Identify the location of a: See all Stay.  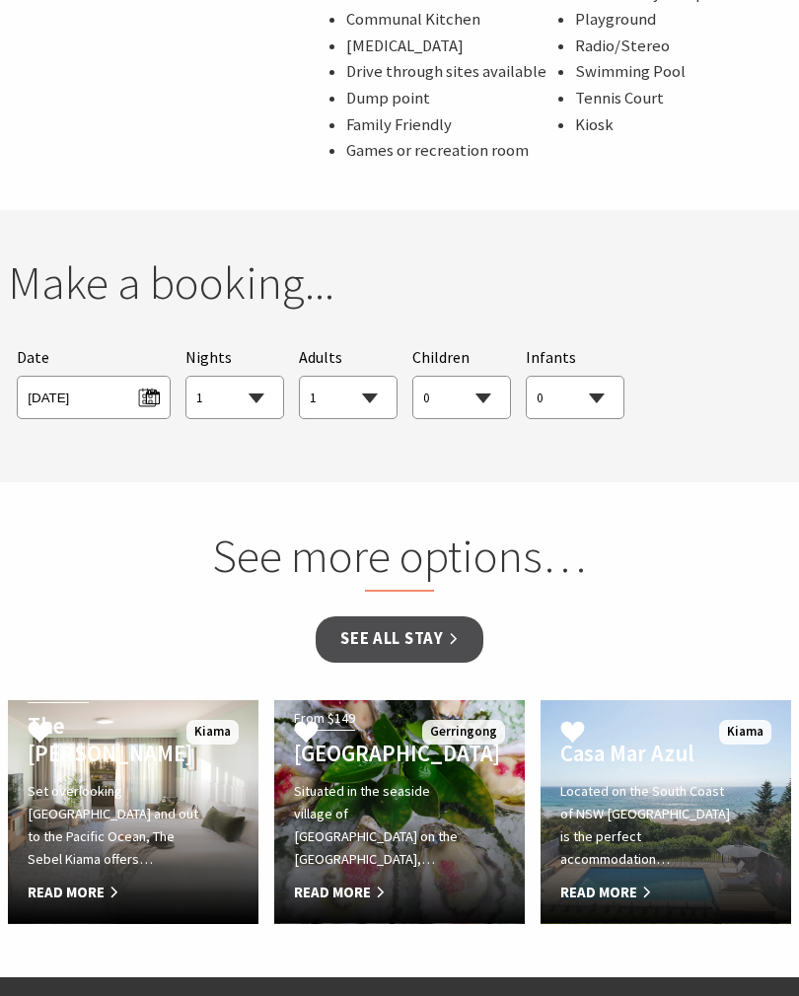
(399, 639).